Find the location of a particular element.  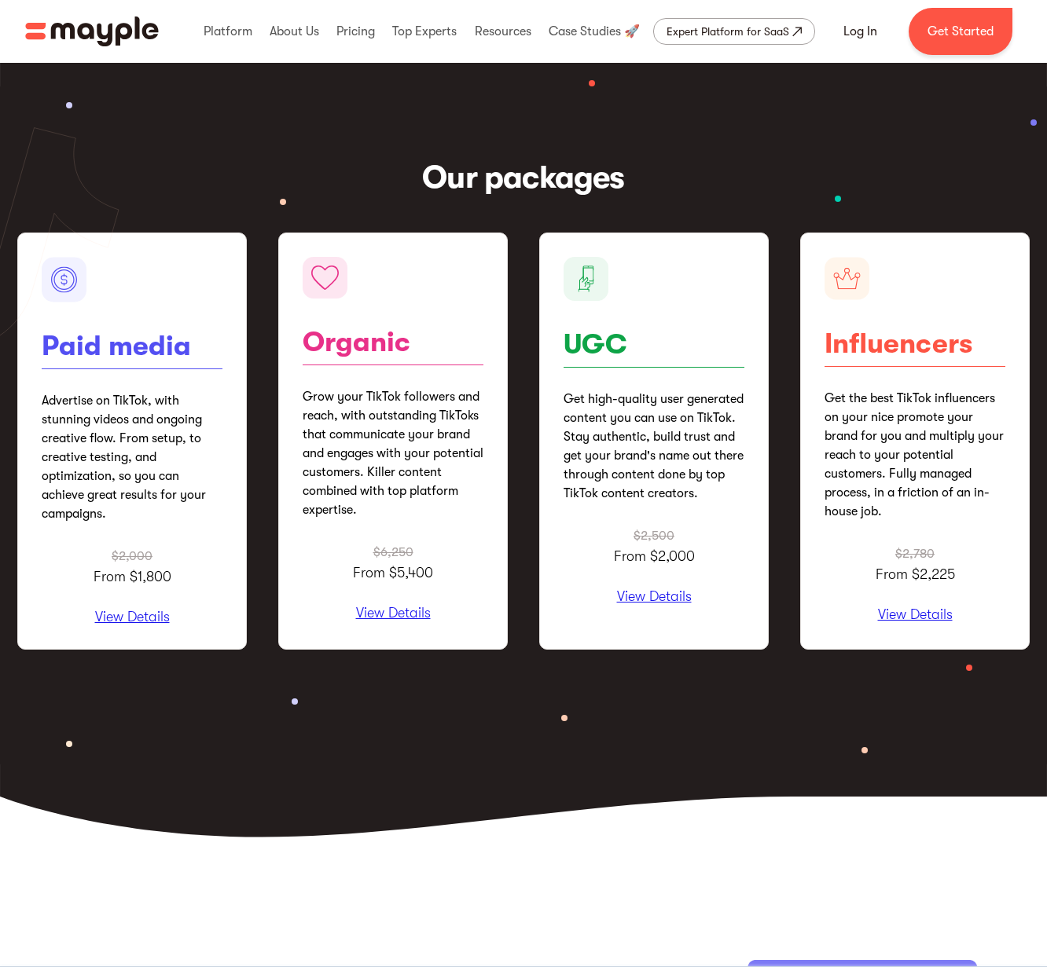

p: Grow your TikTok followers and reach, with outstanding TikToks that communicate your brand and en... is located at coordinates (393, 453).